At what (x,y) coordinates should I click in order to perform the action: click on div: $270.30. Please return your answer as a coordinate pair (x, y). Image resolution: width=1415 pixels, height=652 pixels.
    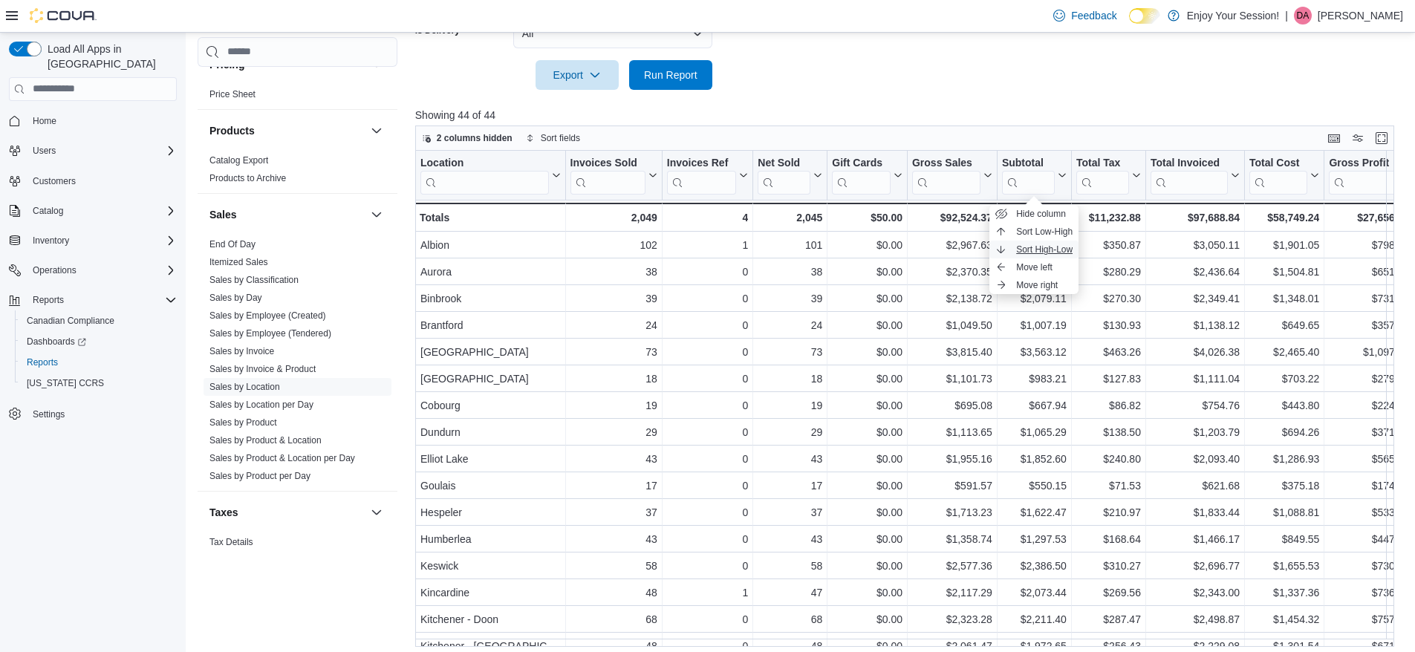
    Looking at the image, I should click on (1108, 299).